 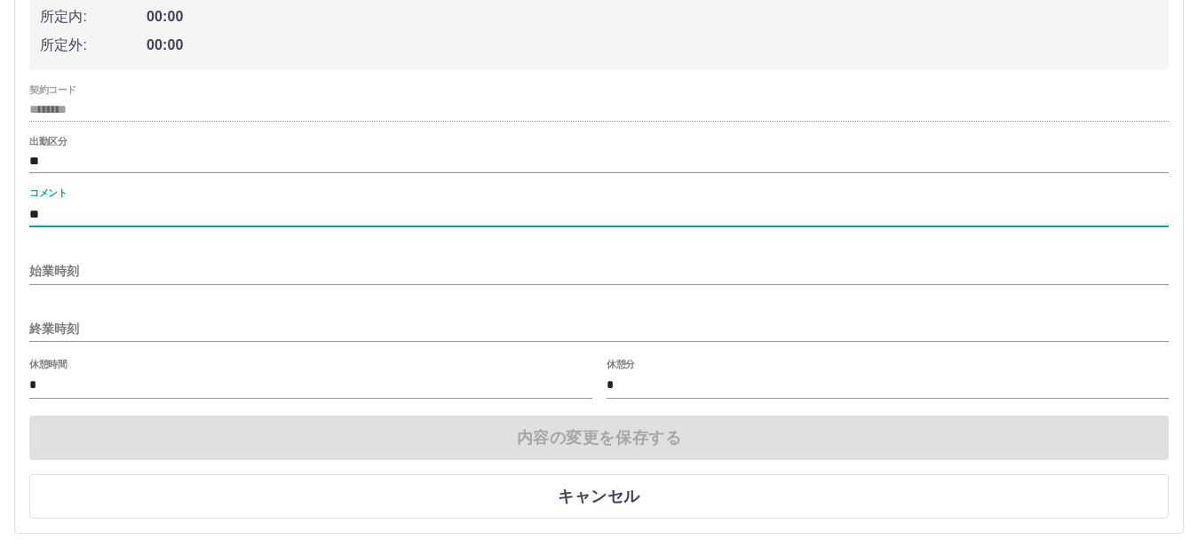 I want to click on label: コメント, so click(x=48, y=193).